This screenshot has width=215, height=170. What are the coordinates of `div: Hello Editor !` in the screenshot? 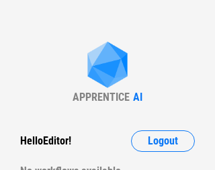 It's located at (46, 141).